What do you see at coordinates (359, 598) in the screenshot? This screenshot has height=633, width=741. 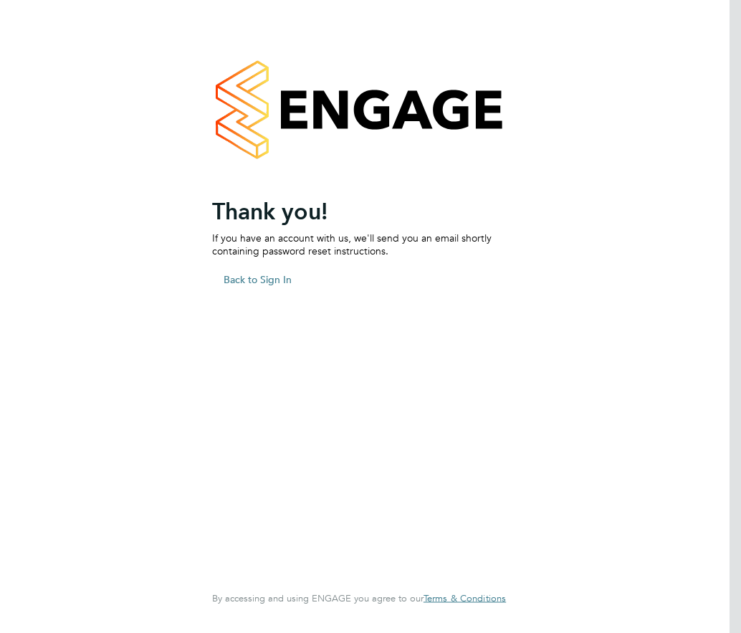 I see `span: By accessing and using ENGAGE you agree to our` at bounding box center [359, 598].